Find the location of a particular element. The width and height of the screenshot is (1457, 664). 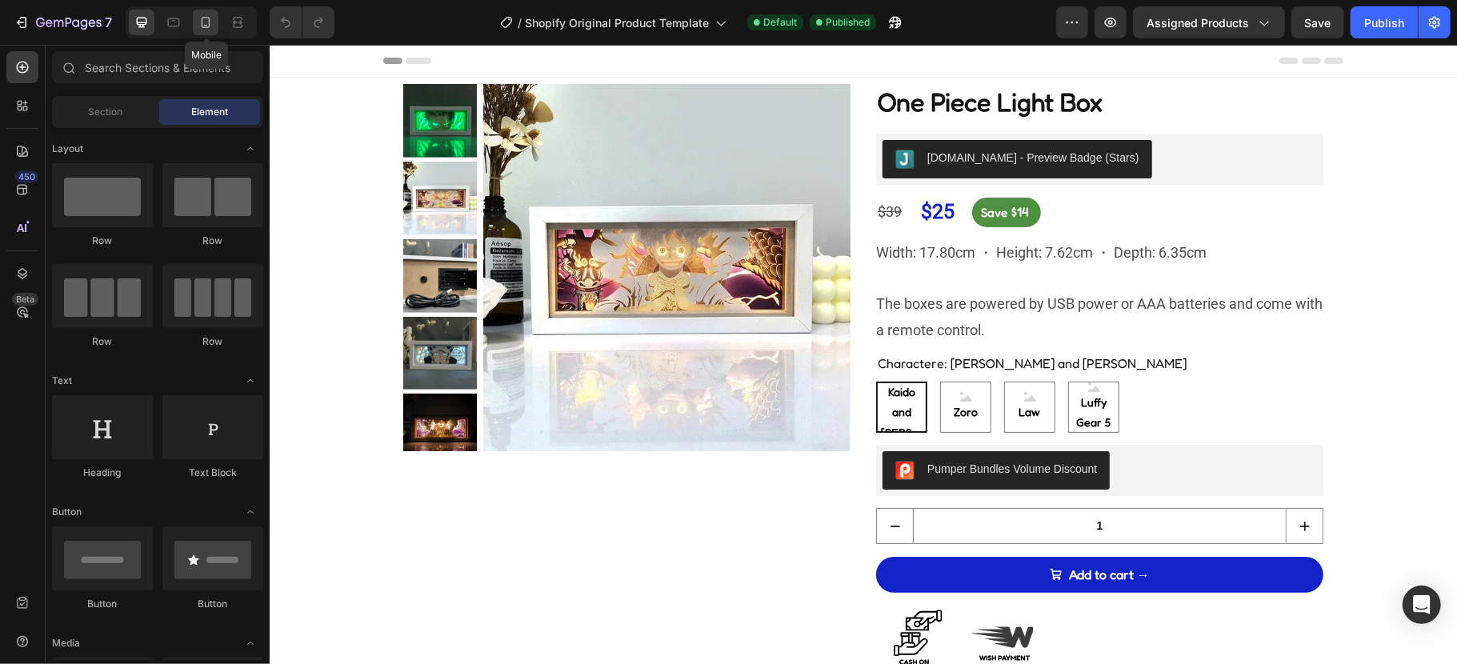

p: 7 is located at coordinates (108, 22).